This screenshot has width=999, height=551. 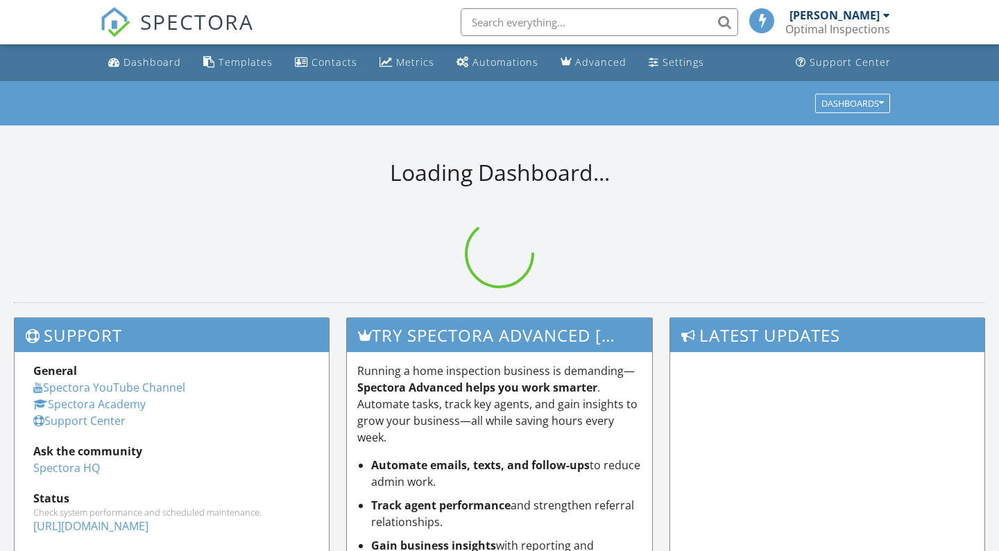 What do you see at coordinates (171, 499) in the screenshot?
I see `div: Status` at bounding box center [171, 499].